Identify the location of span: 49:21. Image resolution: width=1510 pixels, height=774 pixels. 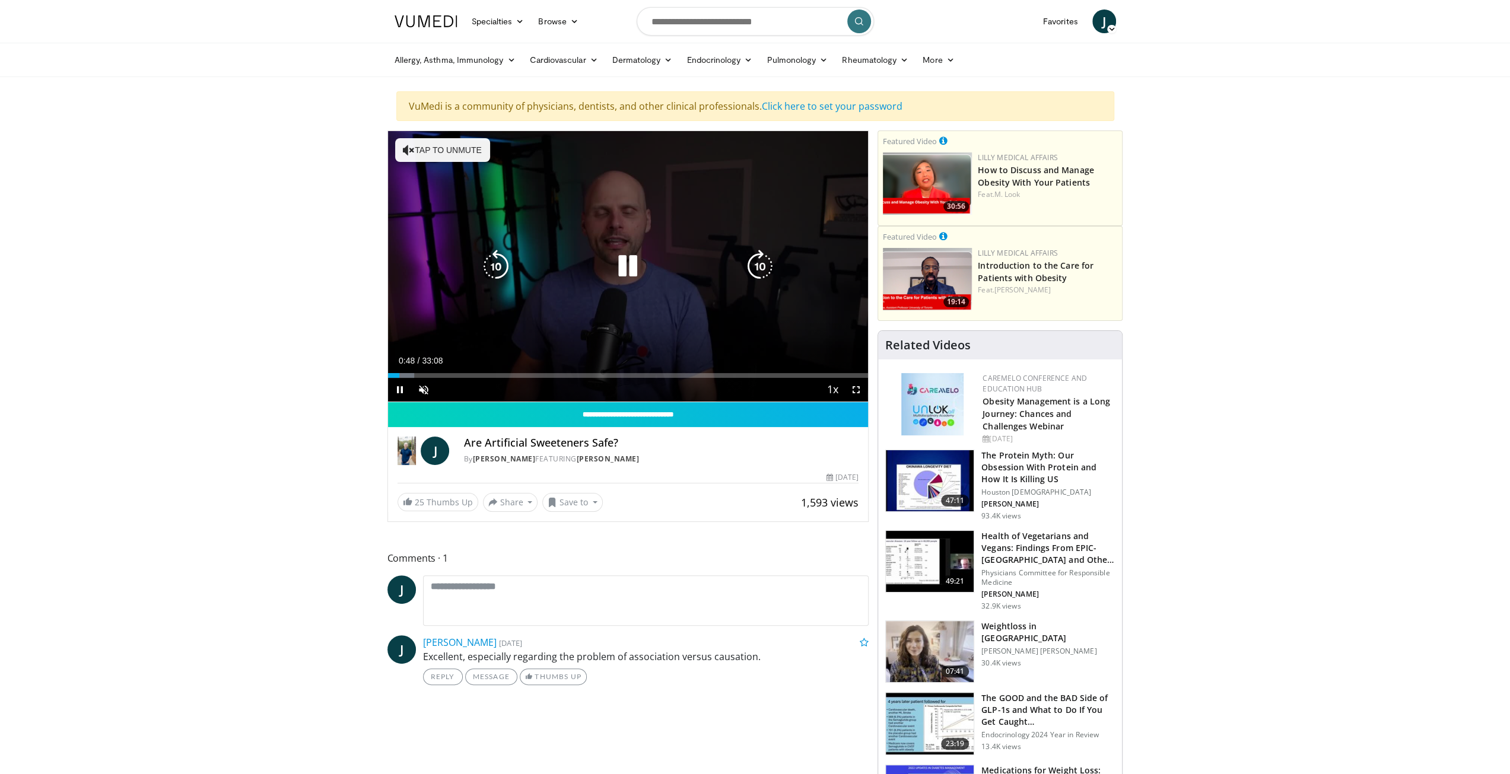
(955, 581).